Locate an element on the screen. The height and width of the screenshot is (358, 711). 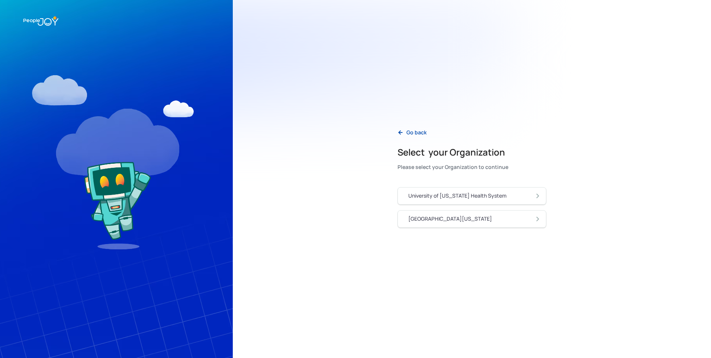
a: Go back is located at coordinates (412, 132).